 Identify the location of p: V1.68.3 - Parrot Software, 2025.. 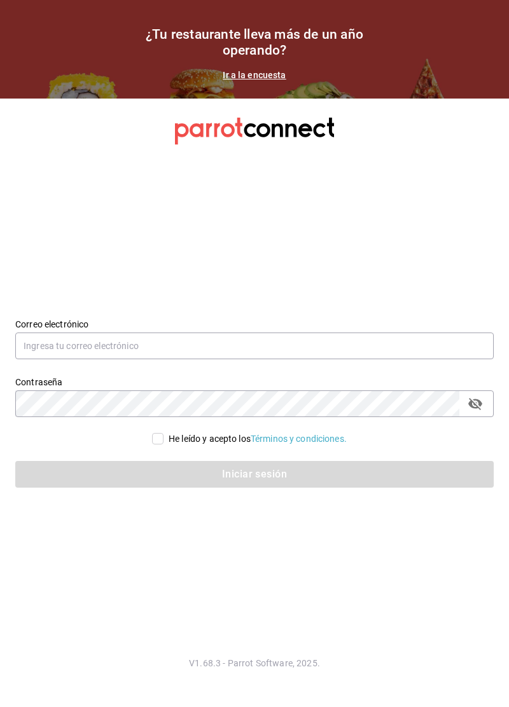
(254, 663).